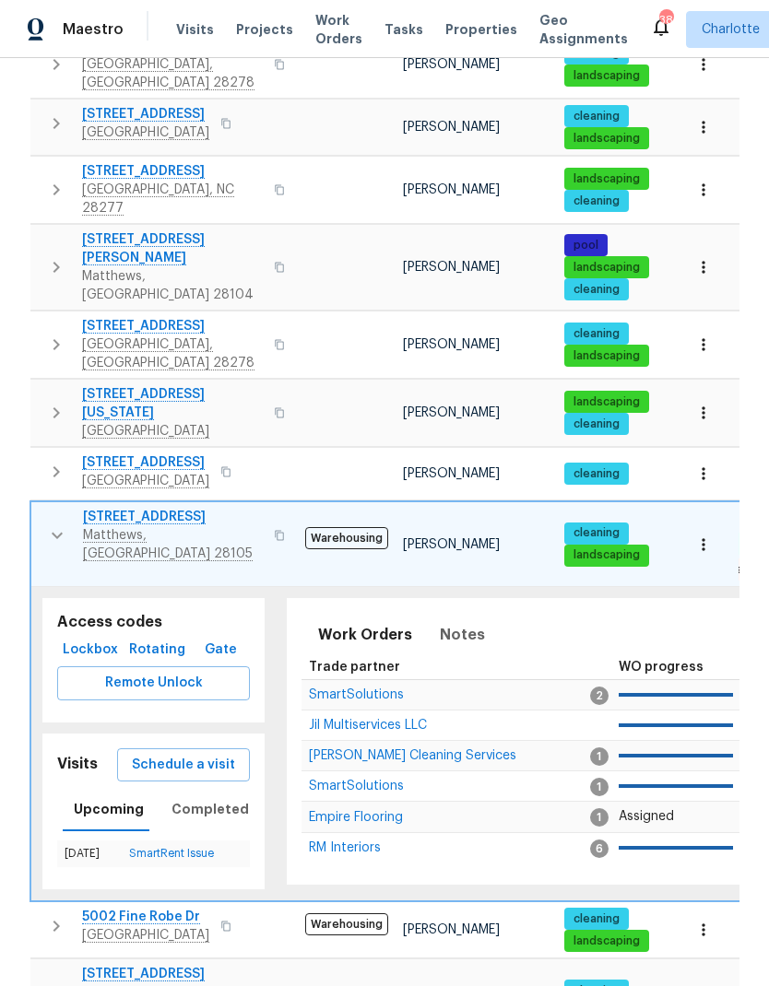 This screenshot has width=769, height=986. Describe the element at coordinates (157, 650) in the screenshot. I see `span: Rotating` at that location.